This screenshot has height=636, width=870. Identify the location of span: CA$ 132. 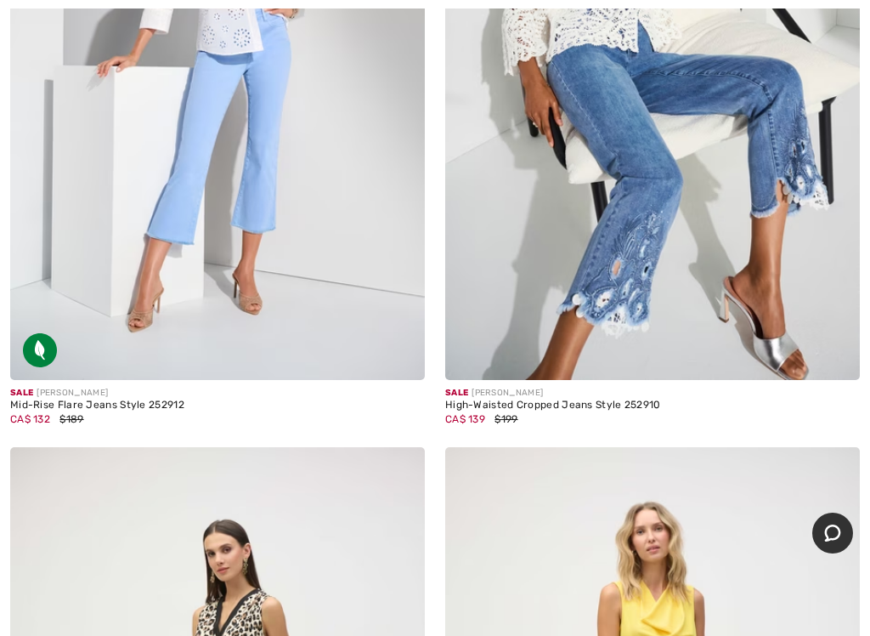
(30, 419).